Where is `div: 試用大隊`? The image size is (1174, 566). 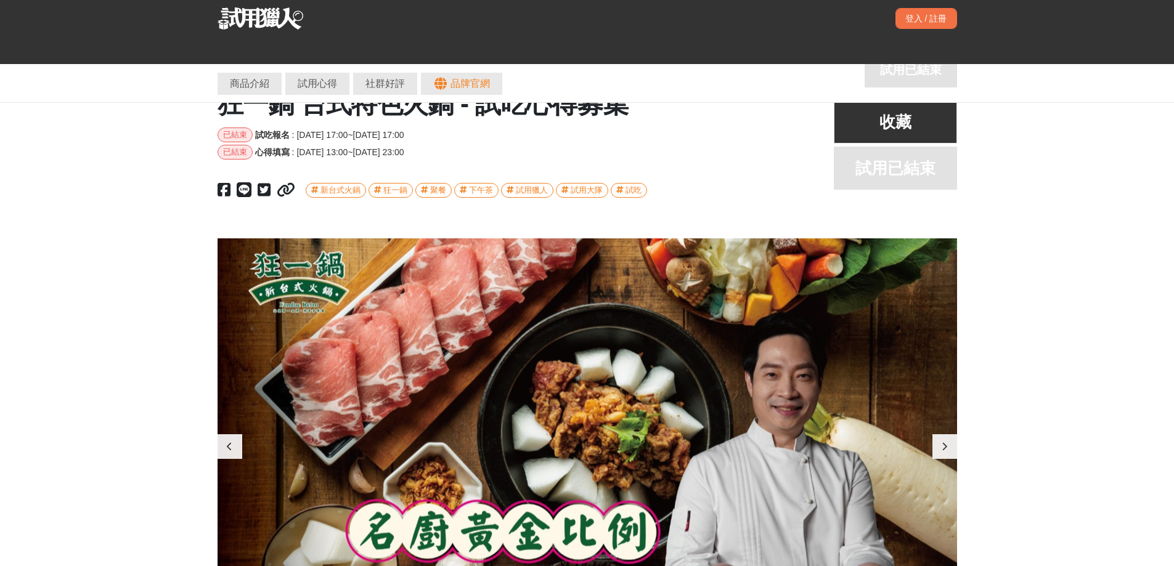 div: 試用大隊 is located at coordinates (587, 190).